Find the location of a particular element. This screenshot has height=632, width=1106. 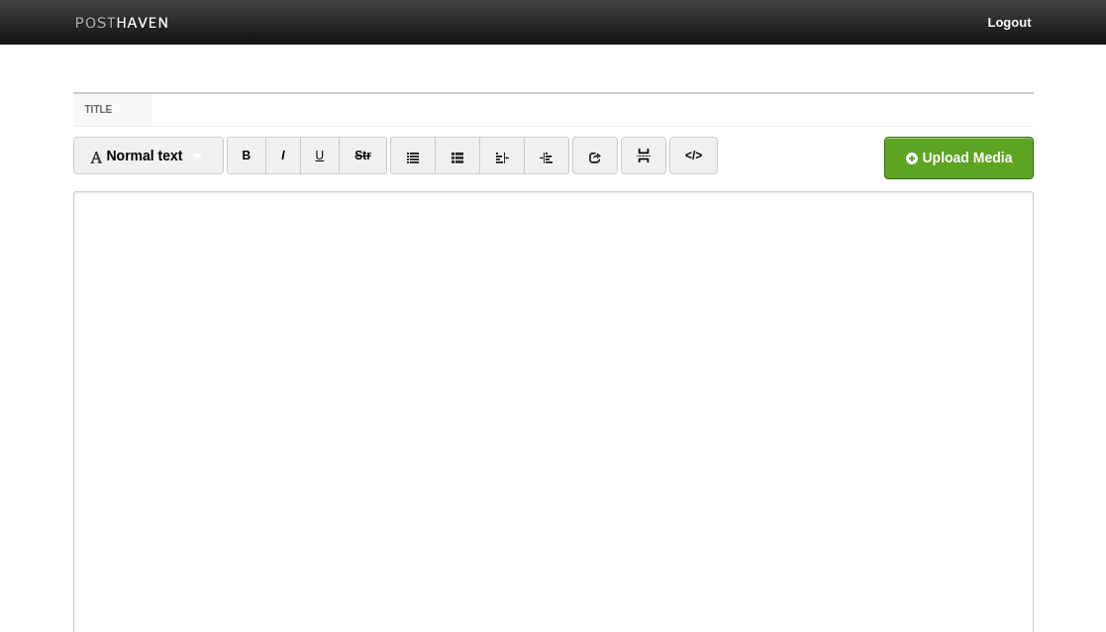

img: pagebreak-icon.png is located at coordinates (644, 156).